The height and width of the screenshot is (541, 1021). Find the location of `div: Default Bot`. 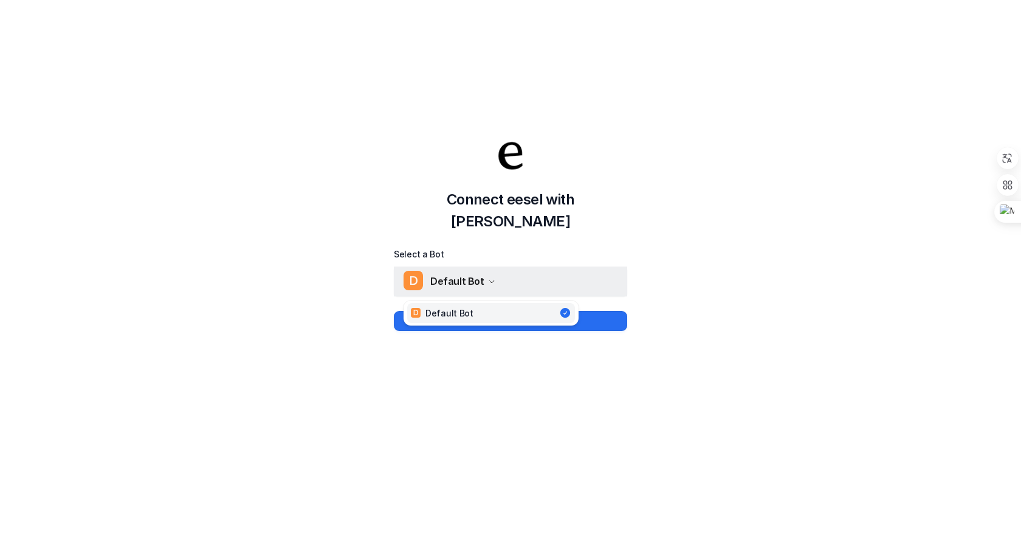

div: Default Bot is located at coordinates (442, 313).